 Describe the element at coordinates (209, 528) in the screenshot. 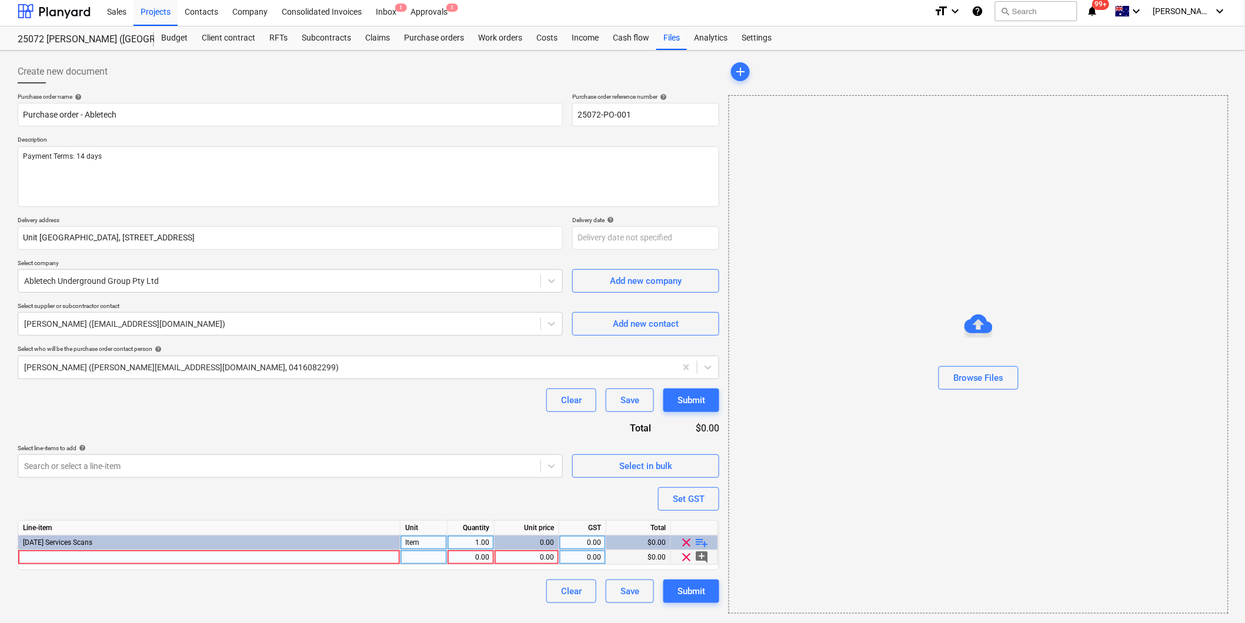

I see `div: Line-item` at that location.